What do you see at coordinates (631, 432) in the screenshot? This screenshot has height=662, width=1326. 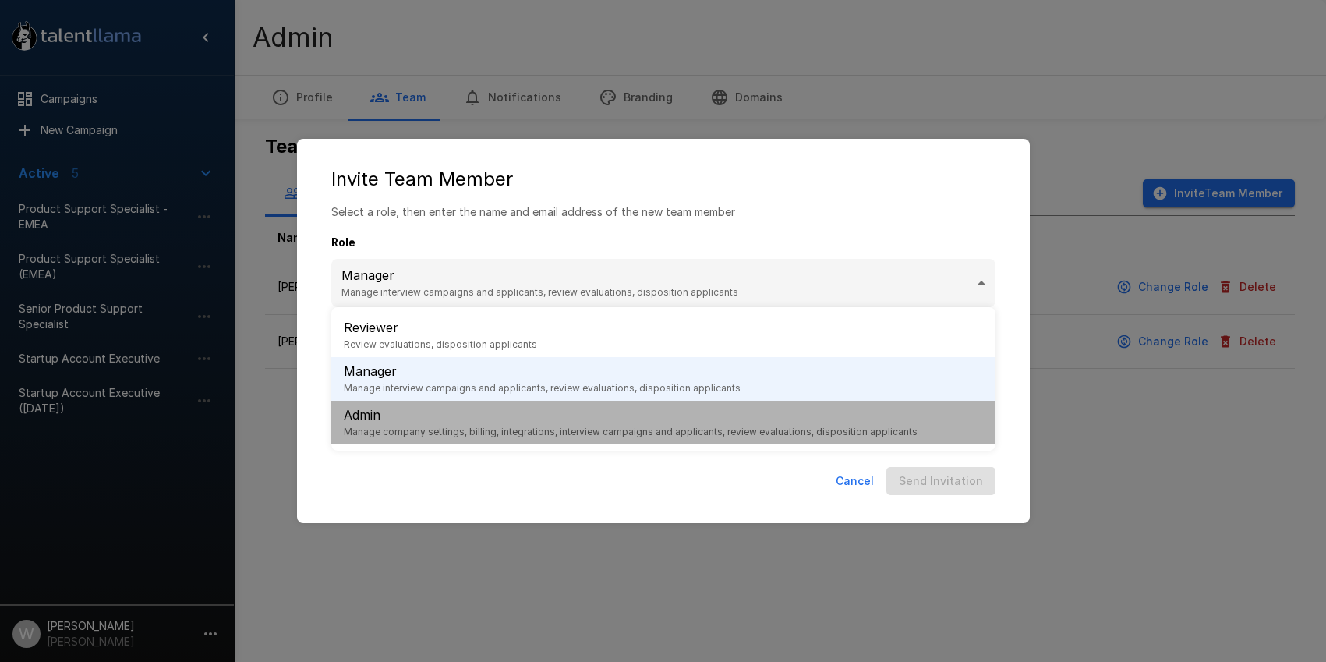 I see `span: Manage company settings, billing, integrations, interview campaigns and applicants, review evalua...` at bounding box center [631, 432].